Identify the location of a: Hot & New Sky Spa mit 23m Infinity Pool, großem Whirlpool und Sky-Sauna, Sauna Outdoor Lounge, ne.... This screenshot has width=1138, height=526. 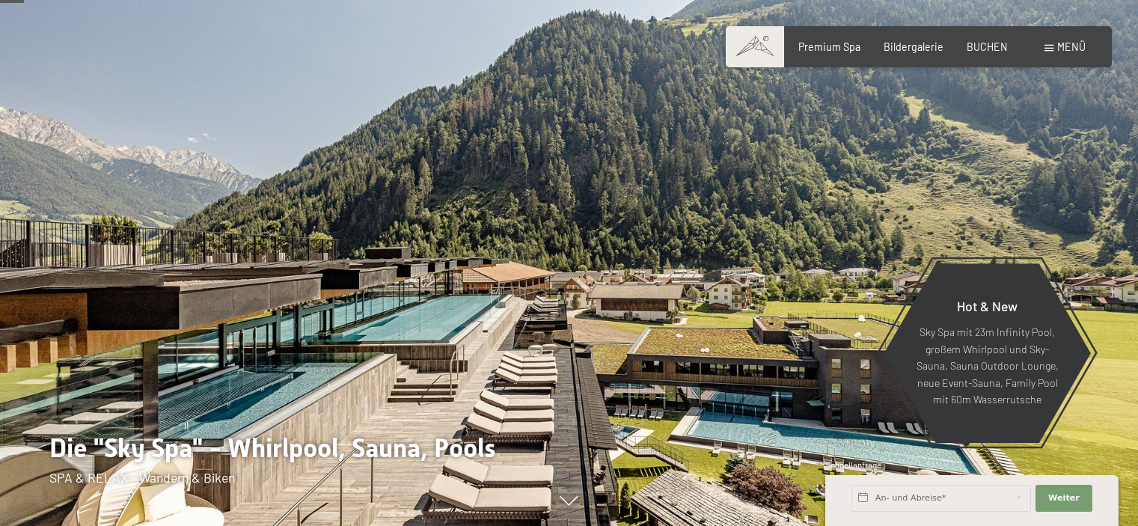
(987, 353).